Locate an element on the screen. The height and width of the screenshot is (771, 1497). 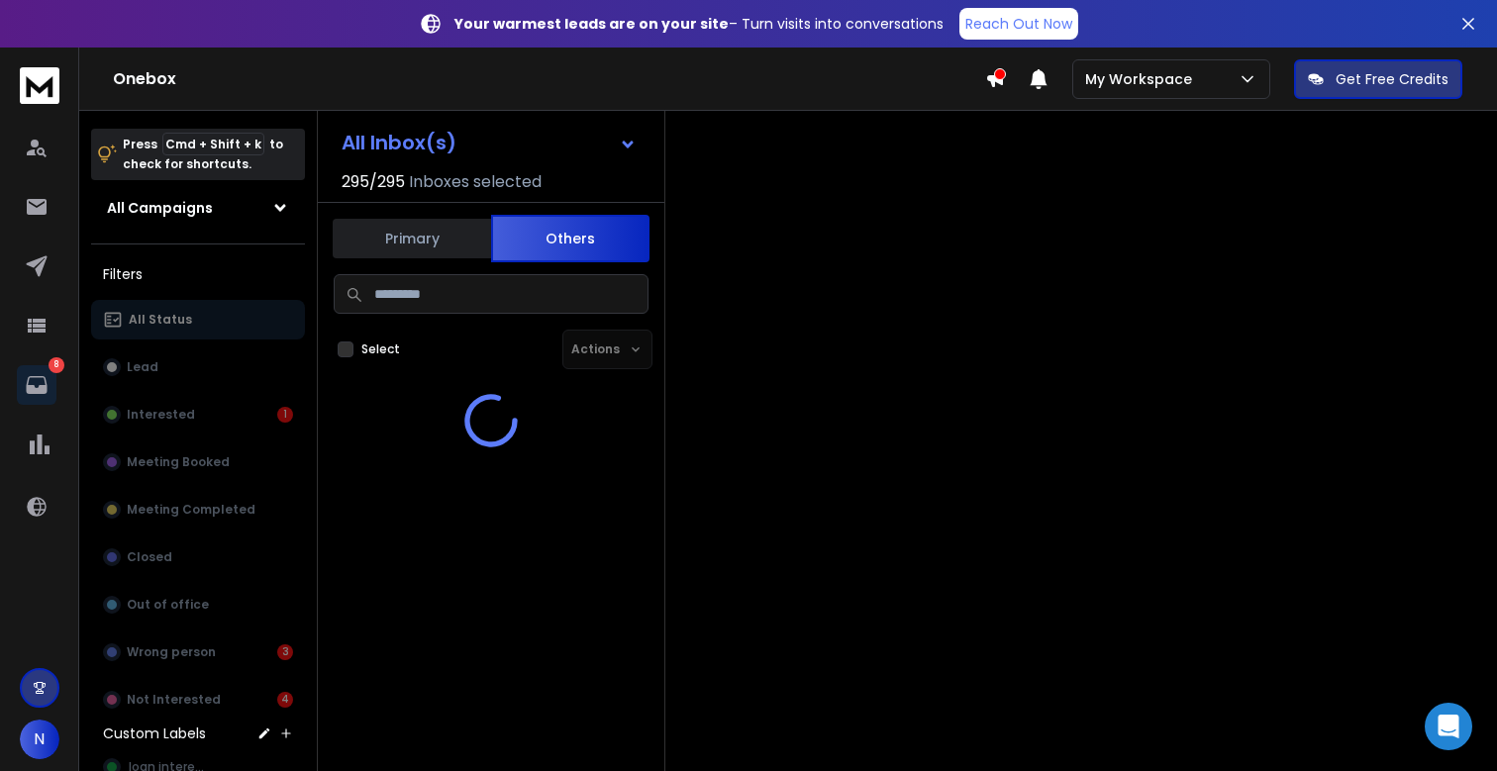
button: N is located at coordinates (40, 740).